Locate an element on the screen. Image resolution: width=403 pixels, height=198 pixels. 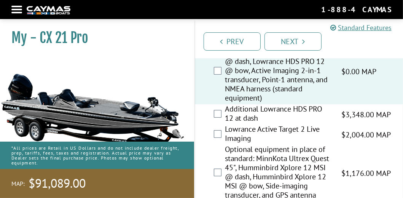
span: $0.00 MAP is located at coordinates (359, 72).